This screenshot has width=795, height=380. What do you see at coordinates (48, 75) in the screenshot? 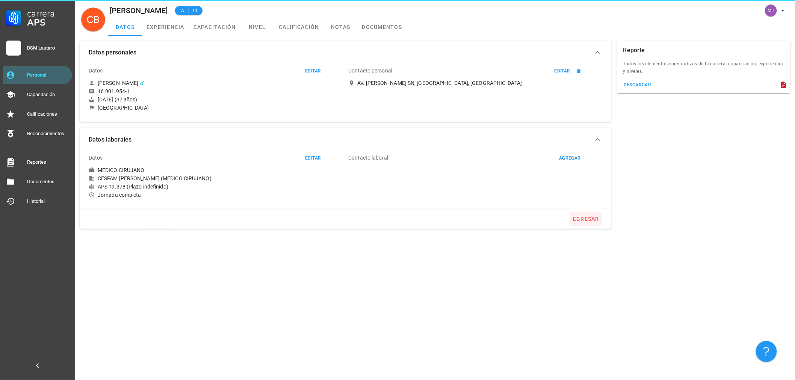
I see `div: Personal` at bounding box center [48, 75].